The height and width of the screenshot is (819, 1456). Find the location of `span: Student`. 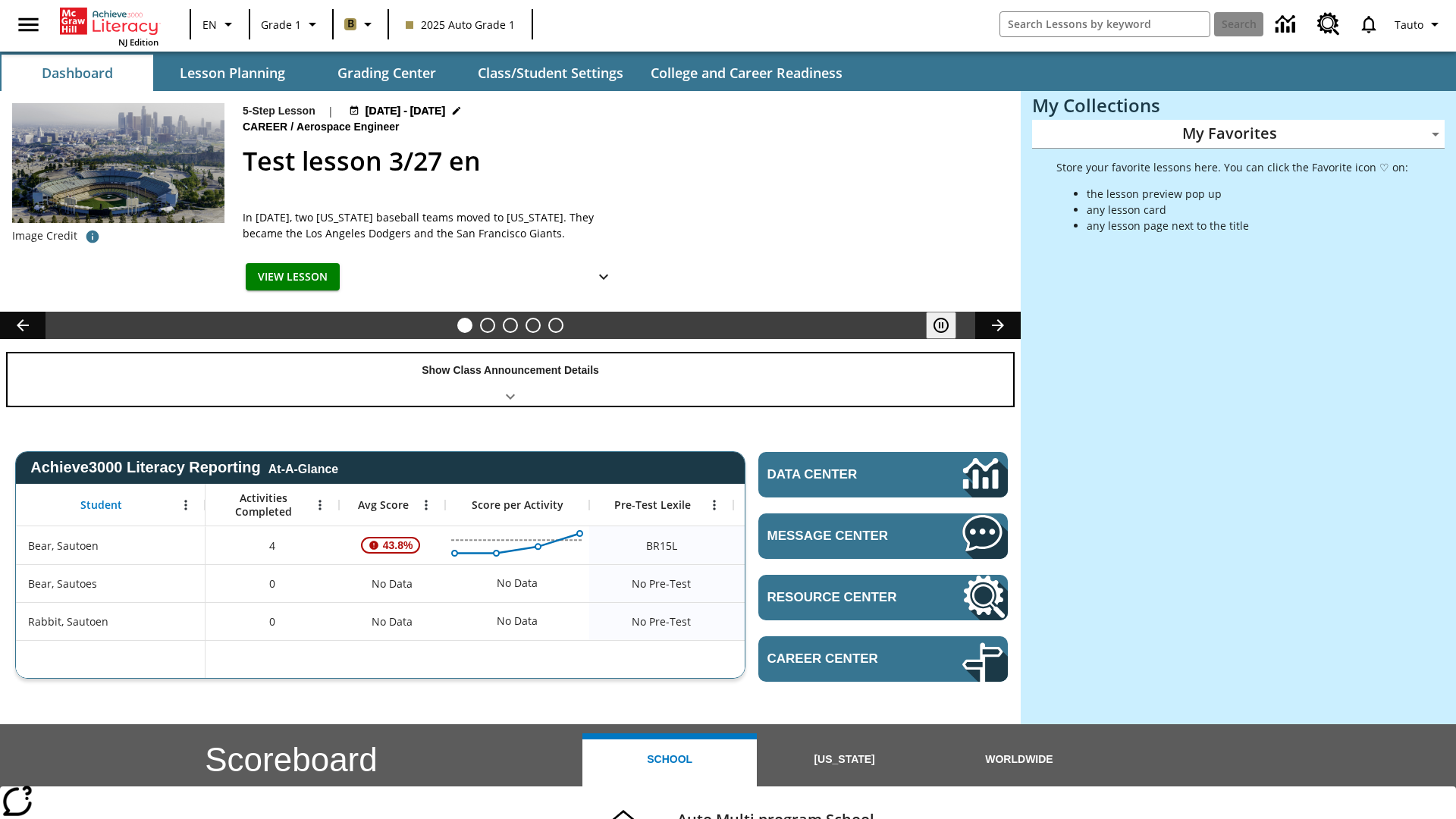

span: Student is located at coordinates (101, 505).